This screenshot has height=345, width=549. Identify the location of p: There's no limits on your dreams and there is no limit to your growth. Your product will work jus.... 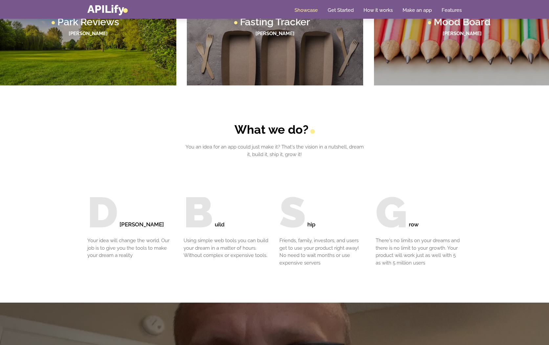
(419, 252).